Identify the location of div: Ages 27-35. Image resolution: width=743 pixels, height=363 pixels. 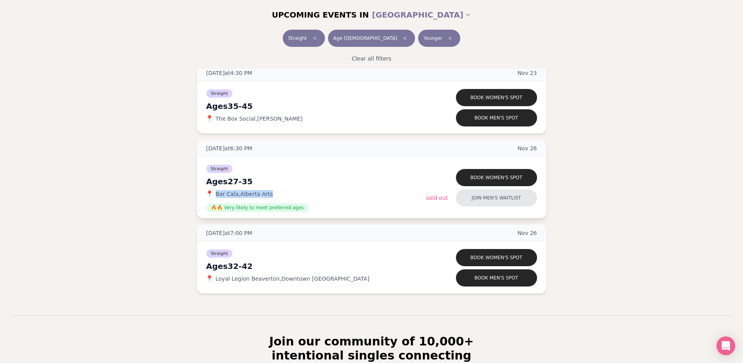
(316, 181).